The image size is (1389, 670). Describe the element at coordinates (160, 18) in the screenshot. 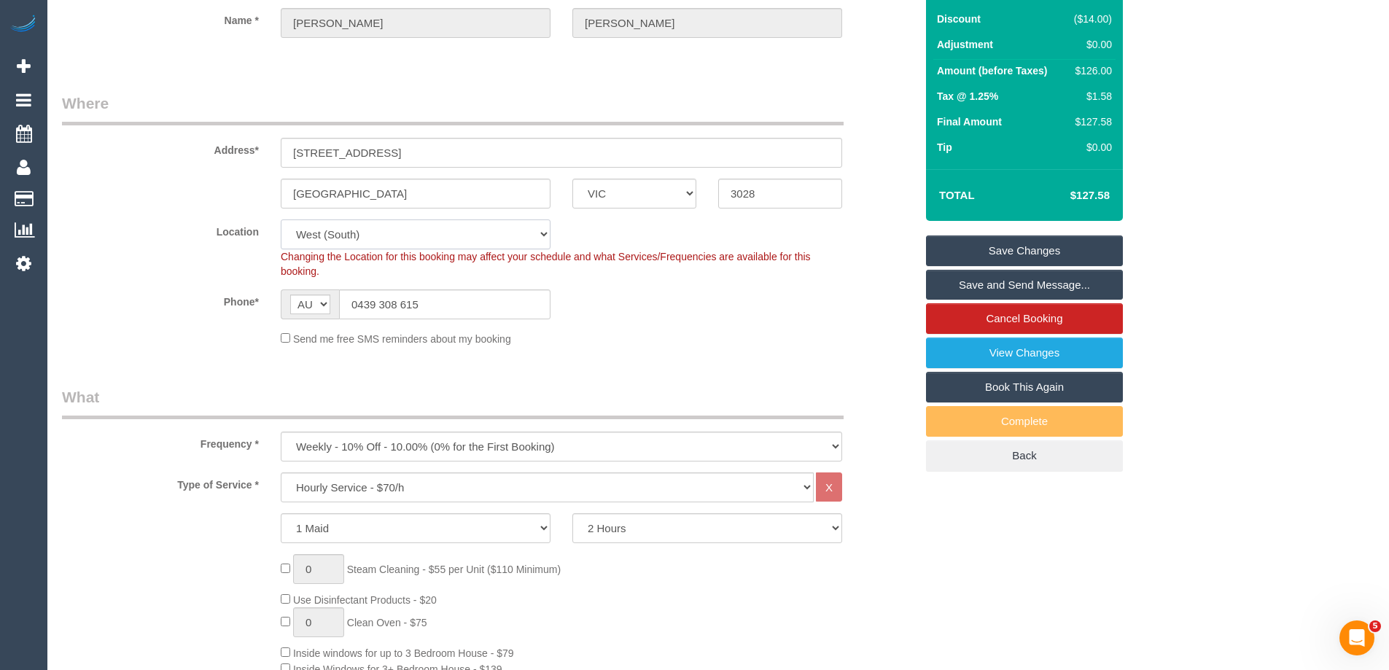

I see `label: Name *` at that location.